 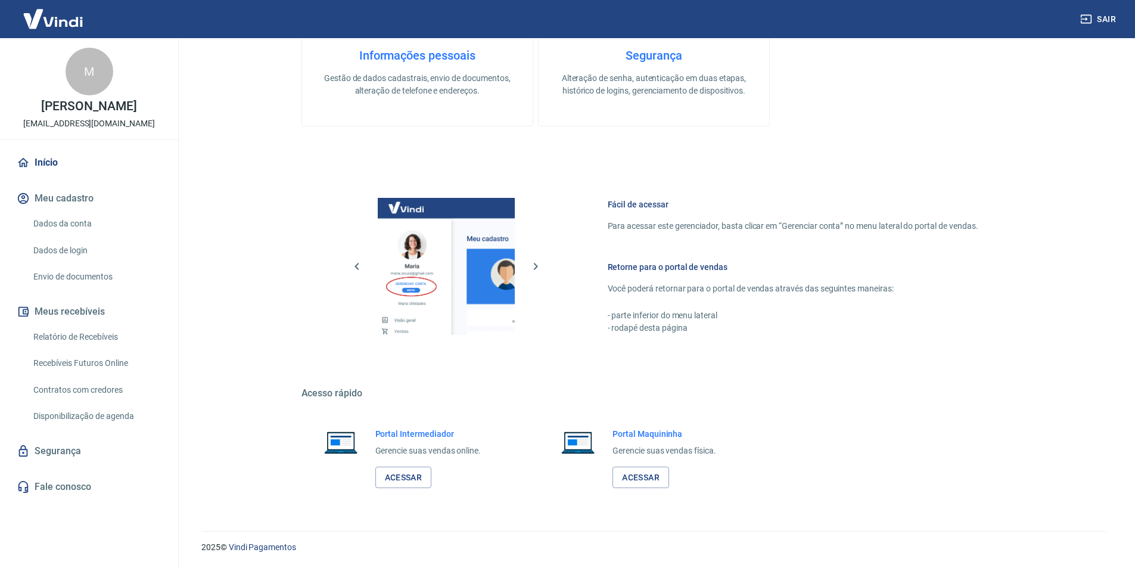 I want to click on h5: Acesso rápido, so click(x=654, y=393).